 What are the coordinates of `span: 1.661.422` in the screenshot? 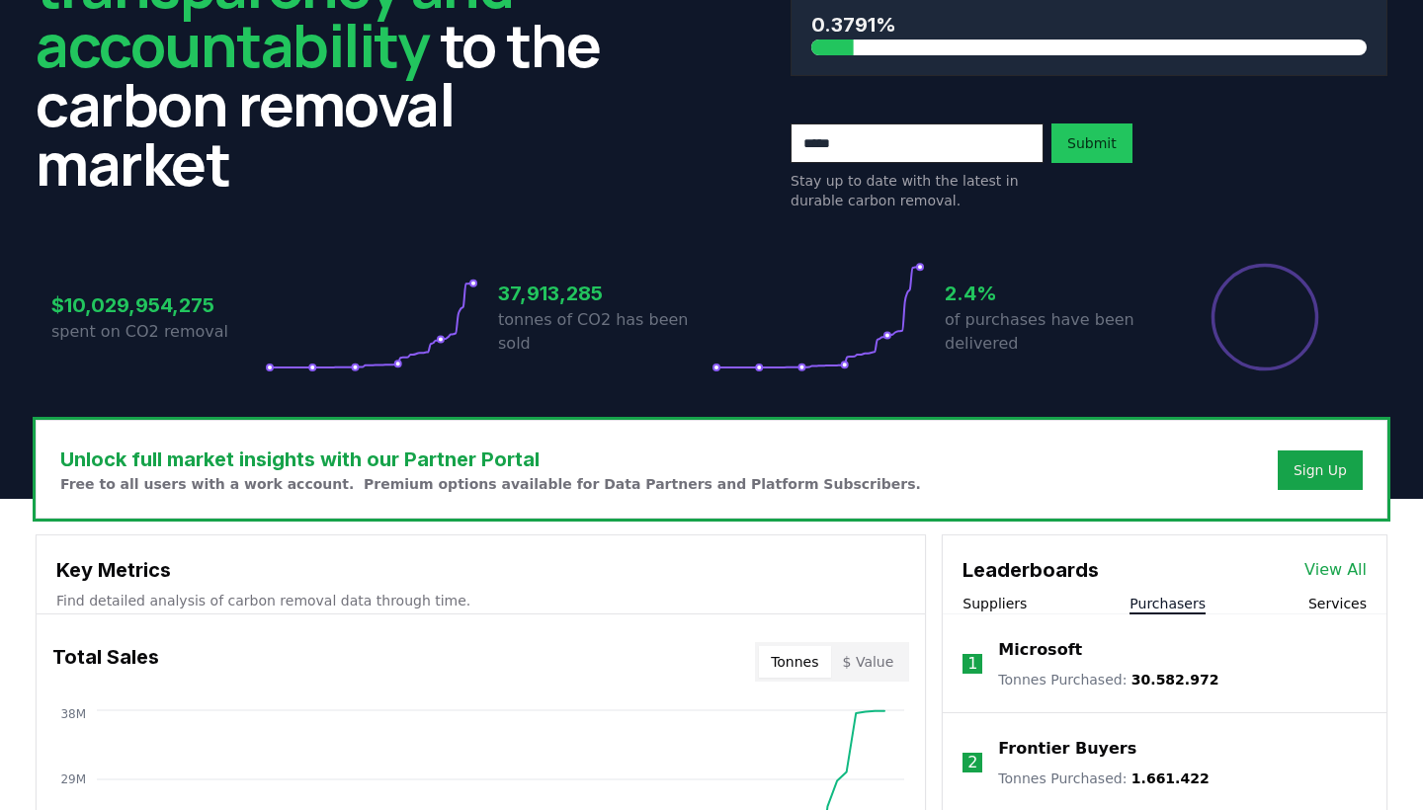 It's located at (1170, 779).